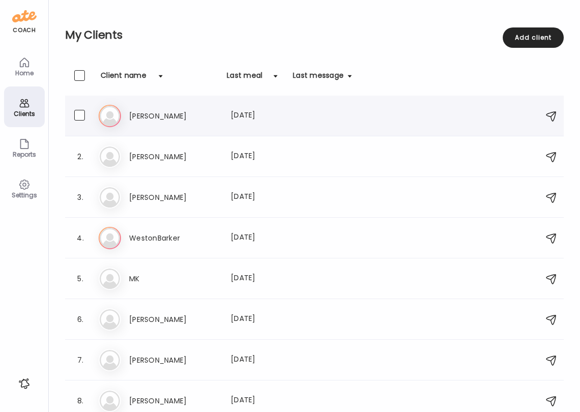 Image resolution: width=580 pixels, height=412 pixels. I want to click on div: 2., so click(80, 157).